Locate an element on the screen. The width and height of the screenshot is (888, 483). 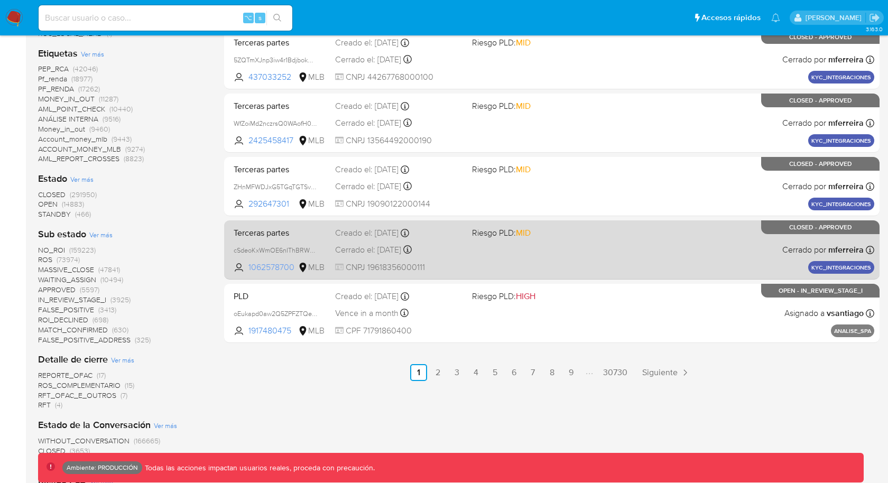
a: Salir is located at coordinates (874, 17).